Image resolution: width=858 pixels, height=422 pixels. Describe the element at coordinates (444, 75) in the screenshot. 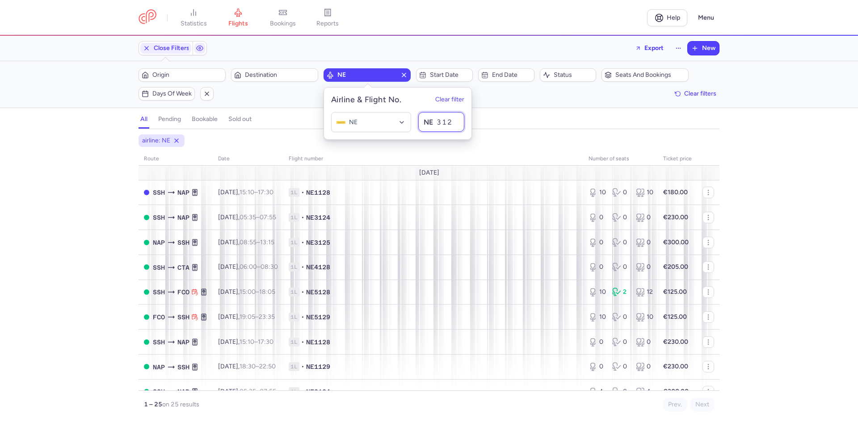

I see `button: Start date` at that location.